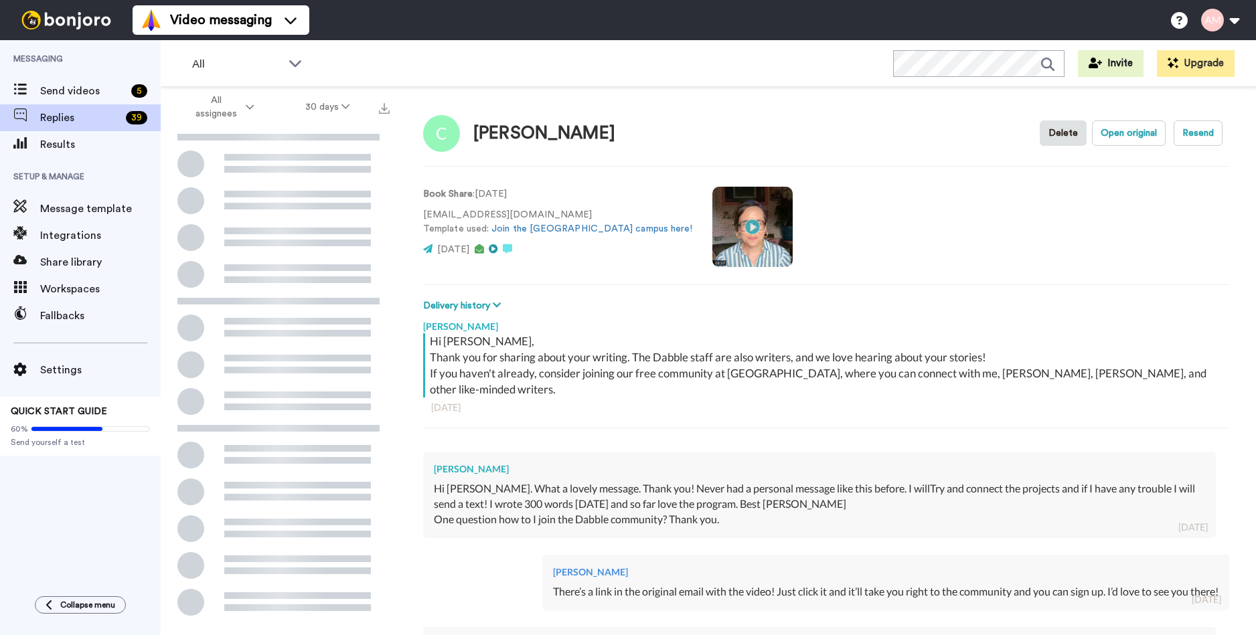 The height and width of the screenshot is (635, 1256). I want to click on span: All, so click(237, 64).